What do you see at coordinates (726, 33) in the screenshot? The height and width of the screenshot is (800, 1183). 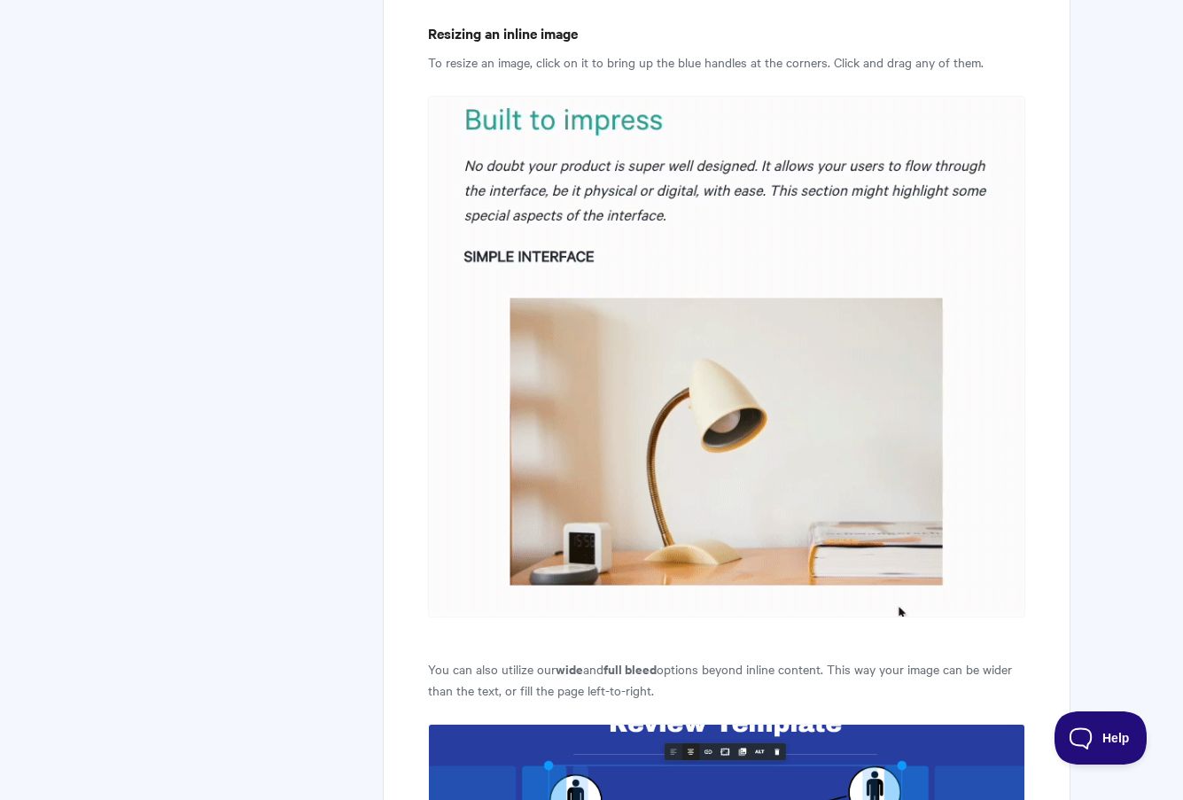 I see `h4: Resizing an inline image` at bounding box center [726, 33].